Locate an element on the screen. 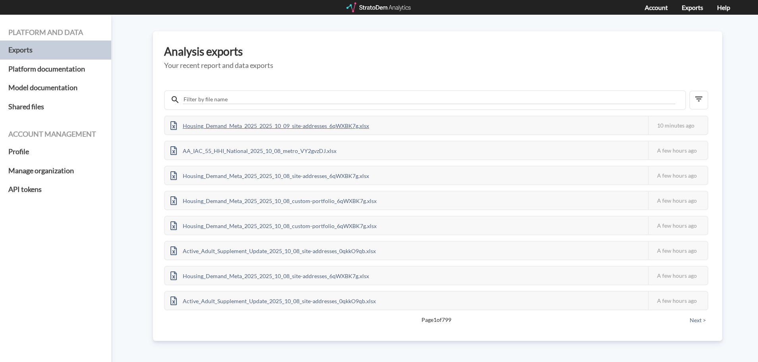  a: API tokens is located at coordinates (56, 189).